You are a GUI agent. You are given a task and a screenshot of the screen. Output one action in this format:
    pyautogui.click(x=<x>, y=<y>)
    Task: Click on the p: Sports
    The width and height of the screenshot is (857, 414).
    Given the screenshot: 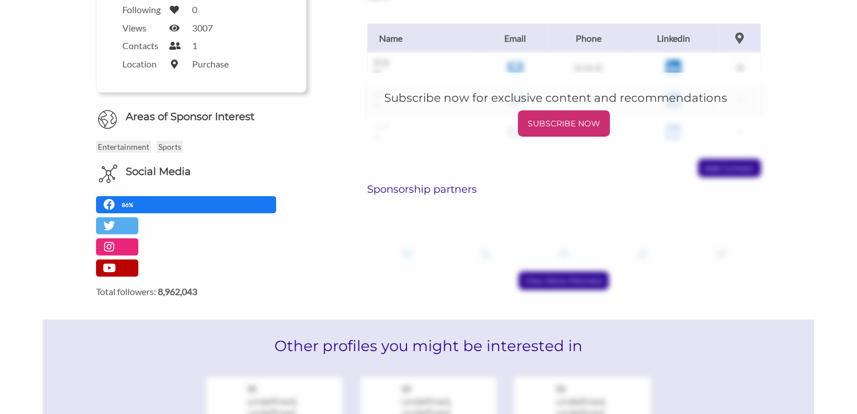 What is the action you would take?
    pyautogui.click(x=170, y=146)
    